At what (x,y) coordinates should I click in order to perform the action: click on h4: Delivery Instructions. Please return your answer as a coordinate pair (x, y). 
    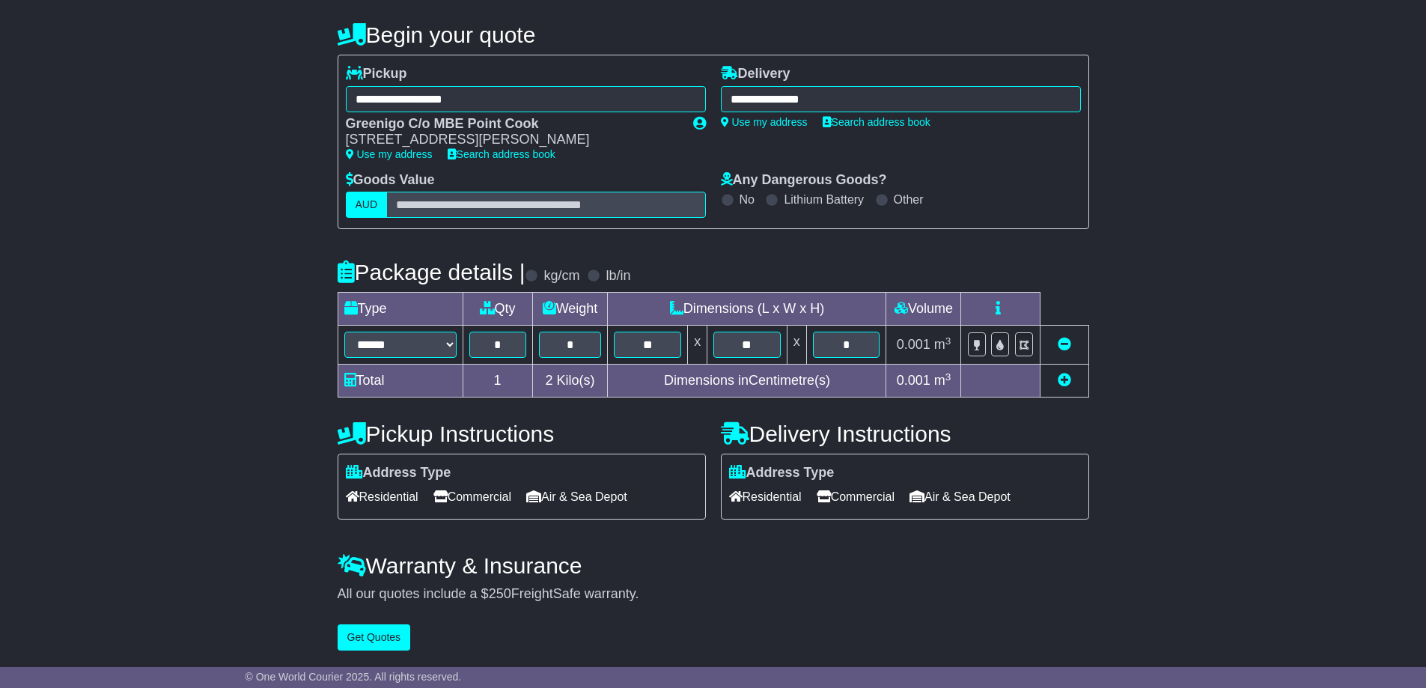
    Looking at the image, I should click on (905, 433).